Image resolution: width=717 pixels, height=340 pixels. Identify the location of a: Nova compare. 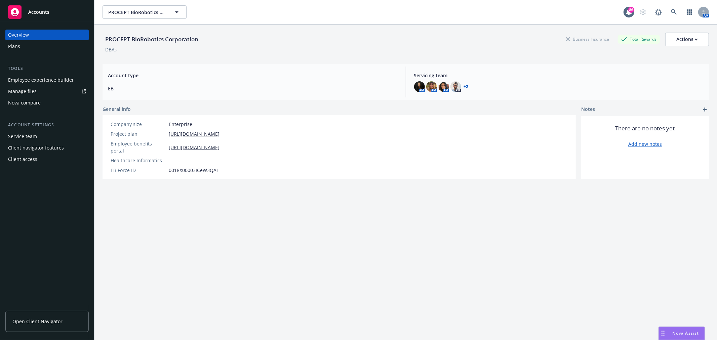
(47, 103).